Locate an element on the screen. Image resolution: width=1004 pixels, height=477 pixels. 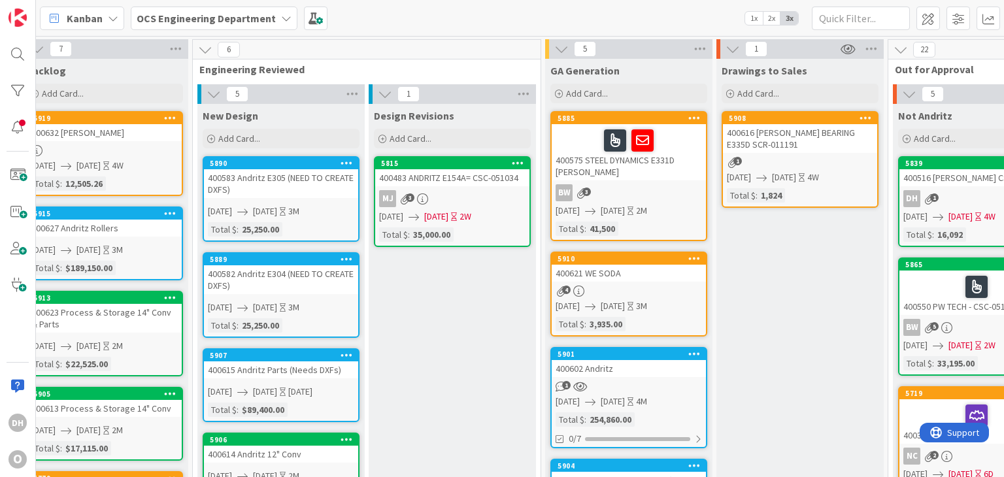
div: 12,505.26 is located at coordinates (84, 184).